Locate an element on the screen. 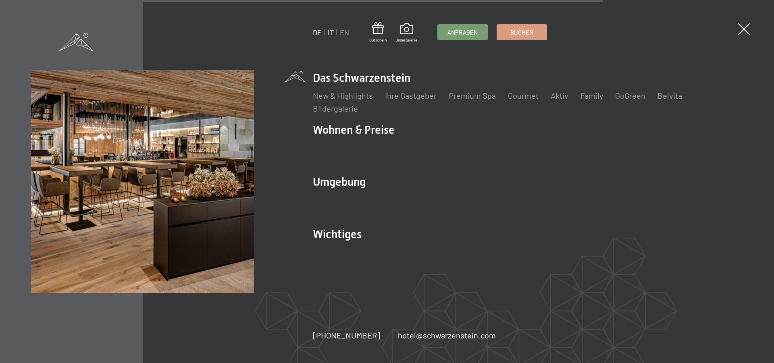 Image resolution: width=774 pixels, height=363 pixels. a: hotel@schwarzenstein.com is located at coordinates (447, 335).